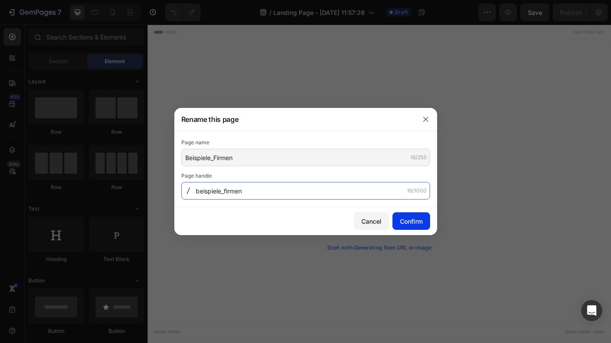 The height and width of the screenshot is (343, 611). I want to click on div: 16/255, so click(419, 157).